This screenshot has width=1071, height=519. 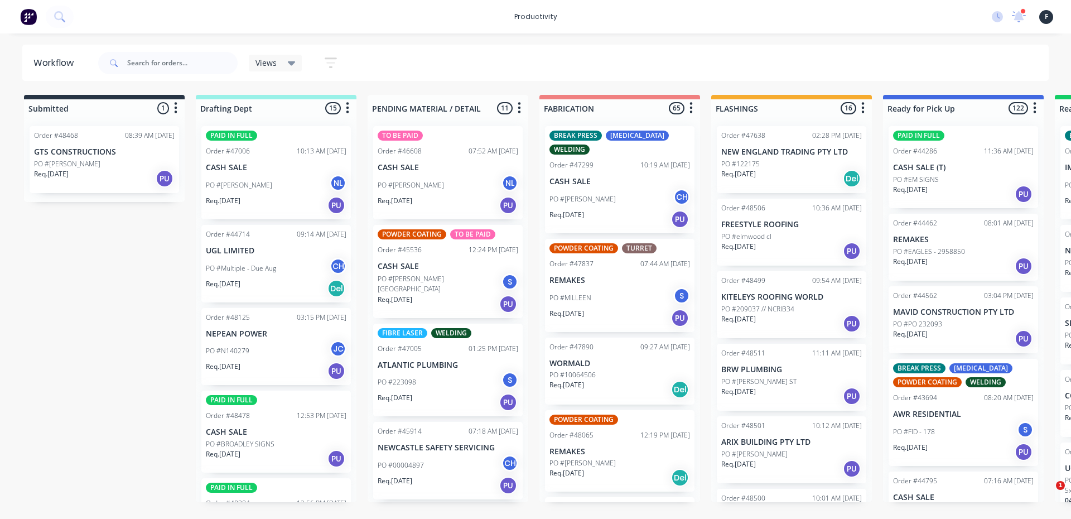 I want to click on div: FIBRE LASER, so click(x=402, y=333).